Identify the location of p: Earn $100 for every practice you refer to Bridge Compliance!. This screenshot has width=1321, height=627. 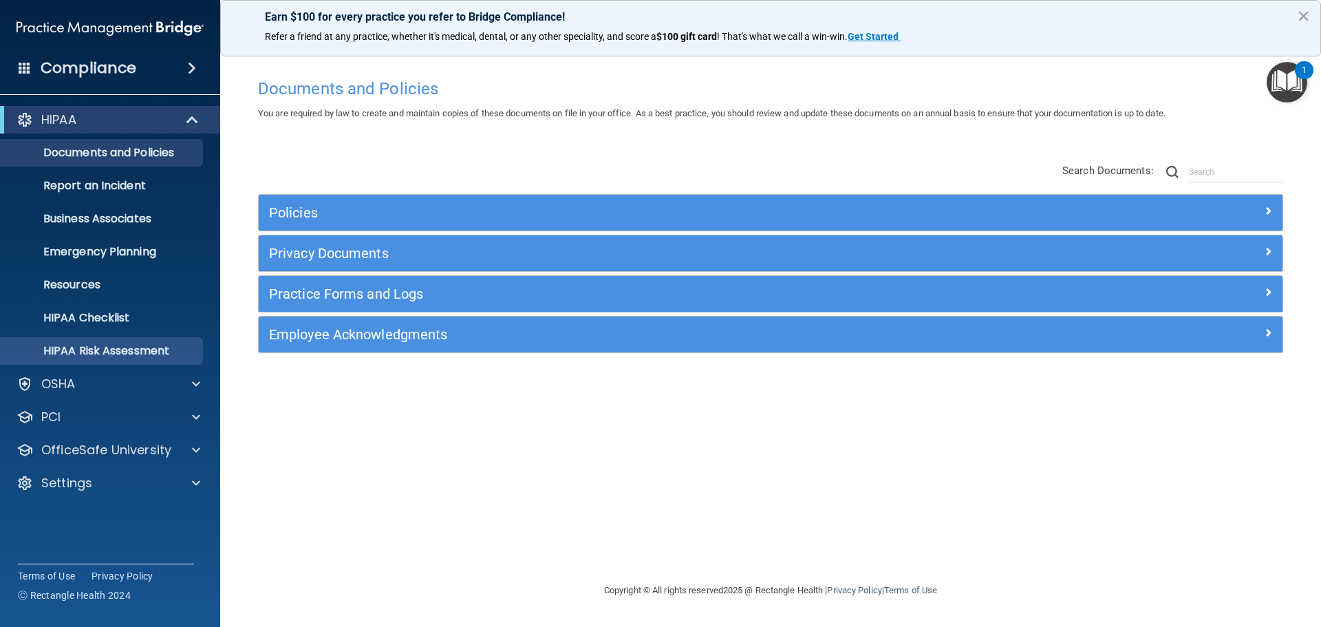
(770, 17).